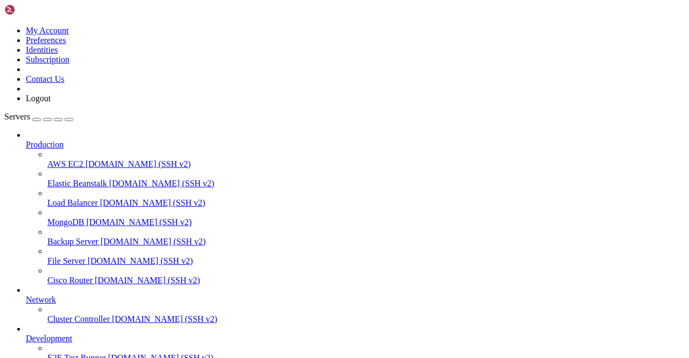  I want to click on a: Logout, so click(38, 98).